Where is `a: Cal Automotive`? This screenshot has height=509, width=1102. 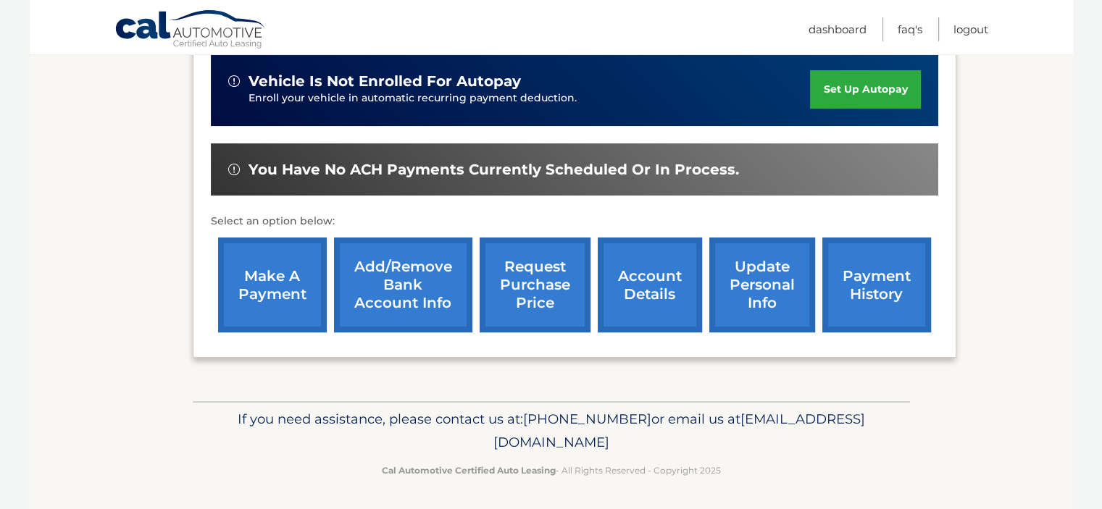 a: Cal Automotive is located at coordinates (191, 30).